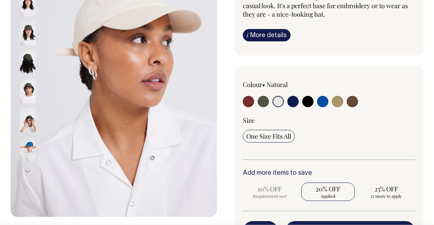 This screenshot has height=225, width=434. What do you see at coordinates (386, 191) in the screenshot?
I see `input: 25% OFF 25 more to apply` at bounding box center [386, 191].